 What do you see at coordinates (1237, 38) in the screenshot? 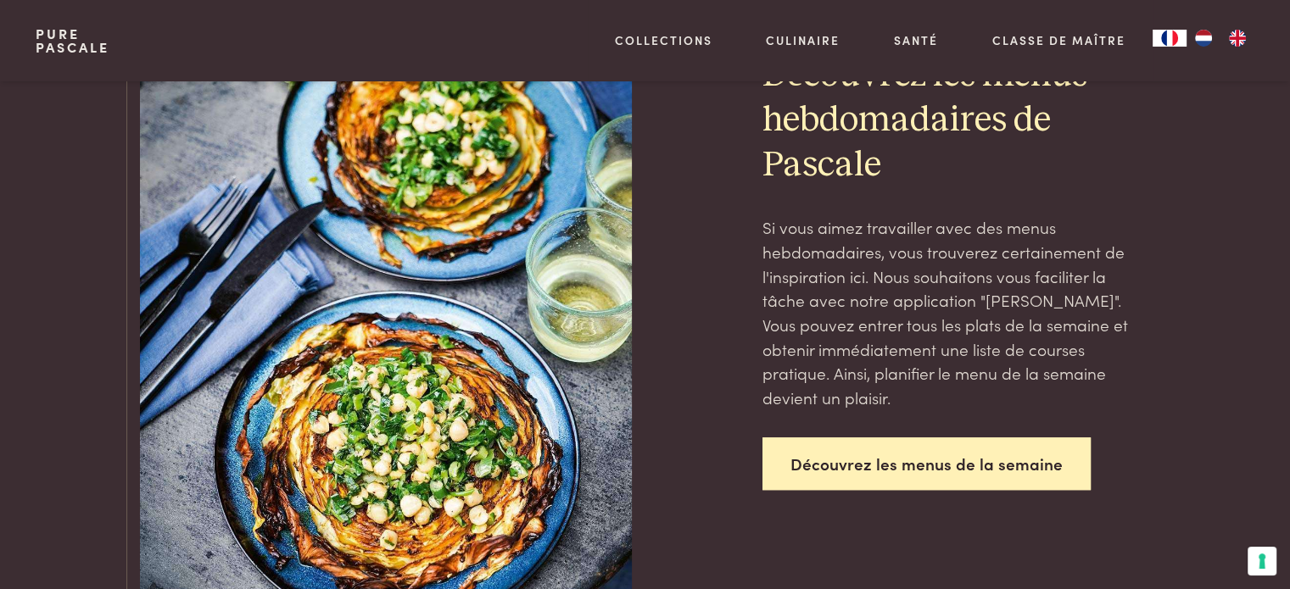
I see `a: EN` at bounding box center [1237, 38].